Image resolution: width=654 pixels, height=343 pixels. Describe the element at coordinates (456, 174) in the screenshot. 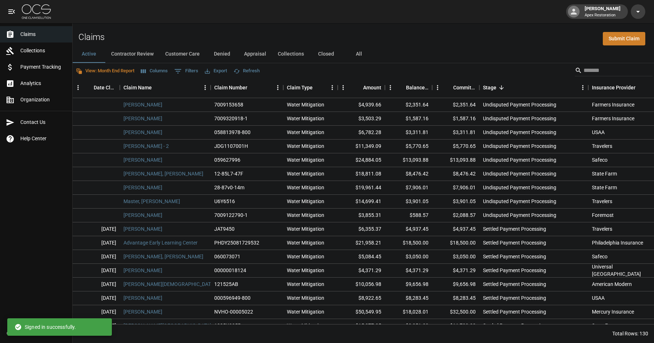

I see `div: $8,476.42` at that location.